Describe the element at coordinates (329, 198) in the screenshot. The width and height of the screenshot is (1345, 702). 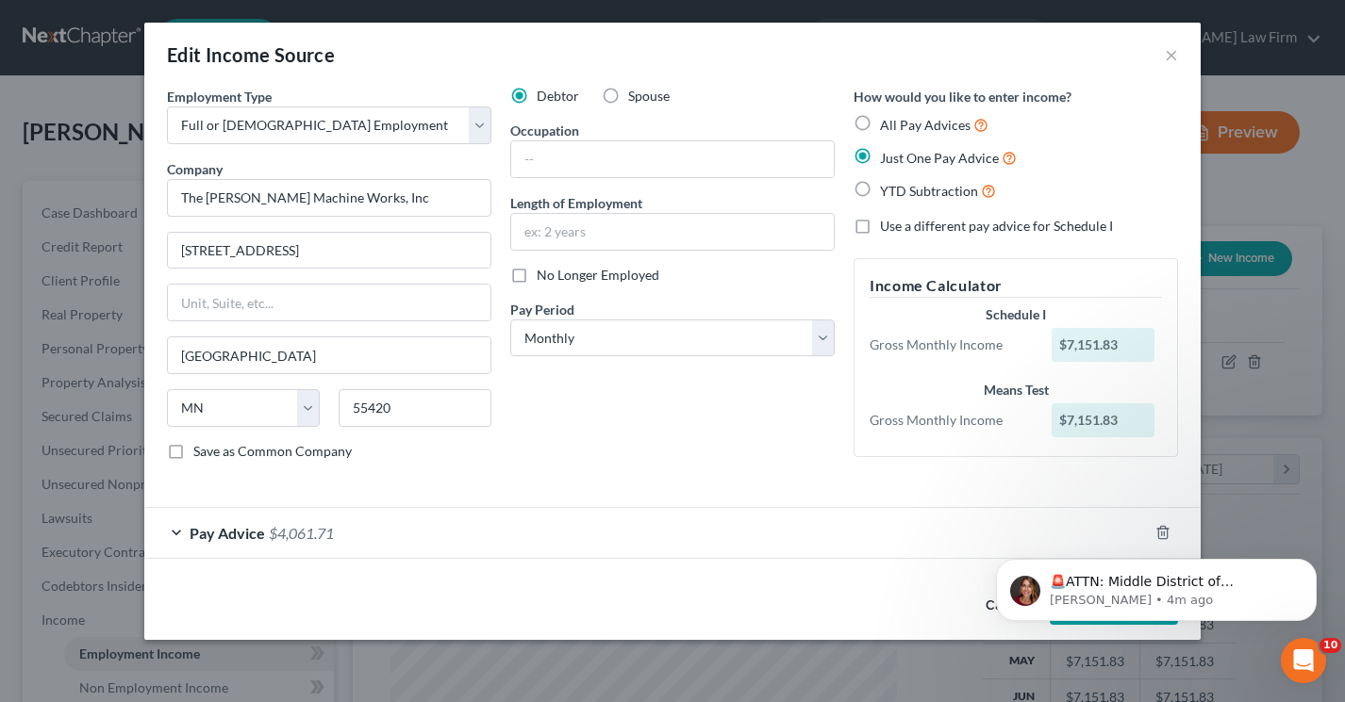
I see `input: Search company by name...` at that location.